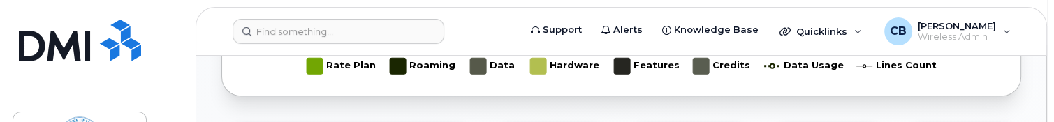 This screenshot has width=1054, height=122. Describe the element at coordinates (821, 31) in the screenshot. I see `span: Quicklinks` at that location.